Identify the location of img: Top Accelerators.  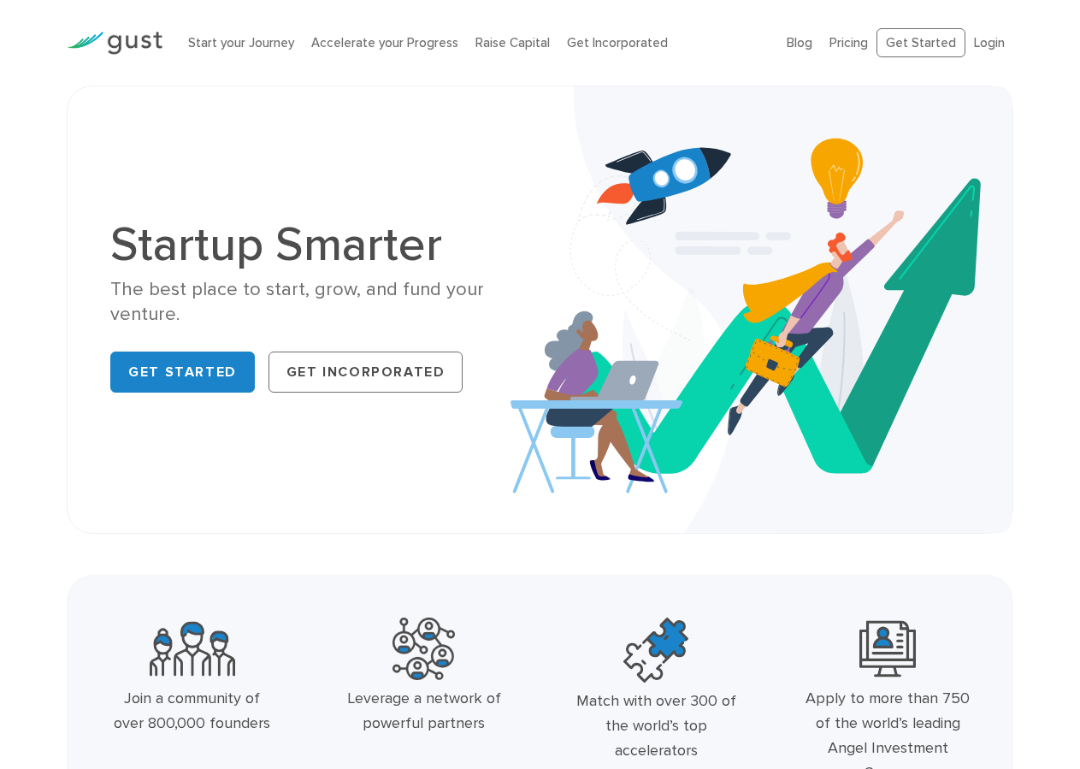
(656, 650).